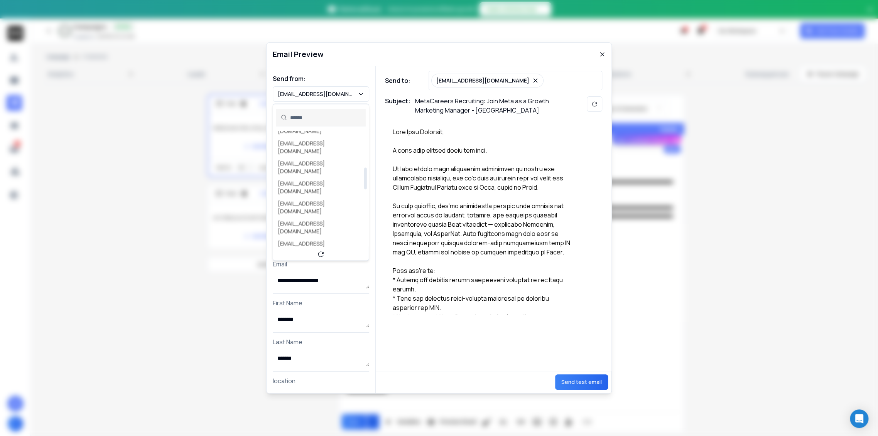 Image resolution: width=878 pixels, height=436 pixels. What do you see at coordinates (321, 303) in the screenshot?
I see `p: First Name` at bounding box center [321, 303].